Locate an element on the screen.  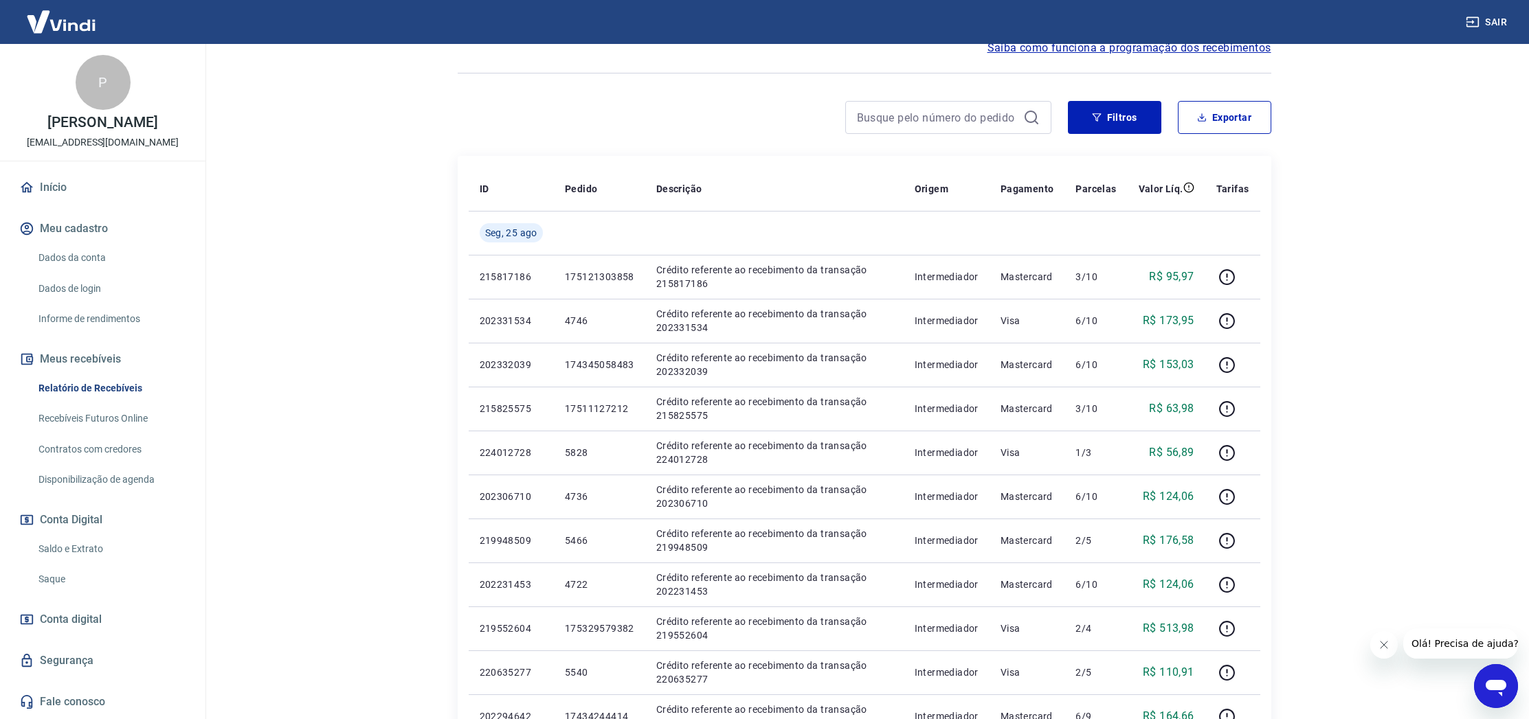
p: 5466 is located at coordinates (599, 541).